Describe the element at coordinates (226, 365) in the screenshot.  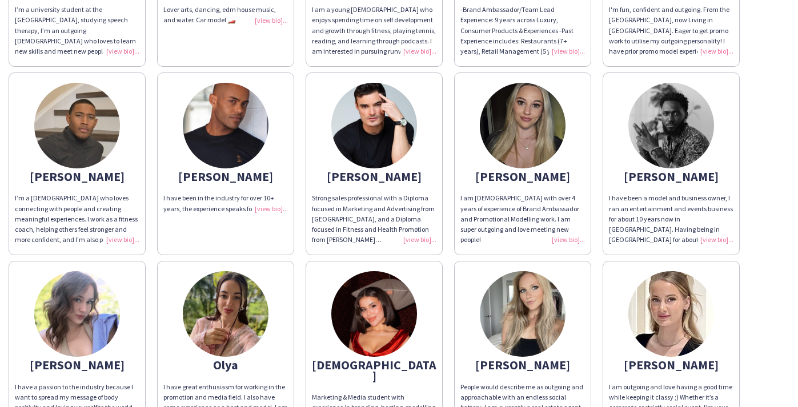
I see `div: Olya` at that location.